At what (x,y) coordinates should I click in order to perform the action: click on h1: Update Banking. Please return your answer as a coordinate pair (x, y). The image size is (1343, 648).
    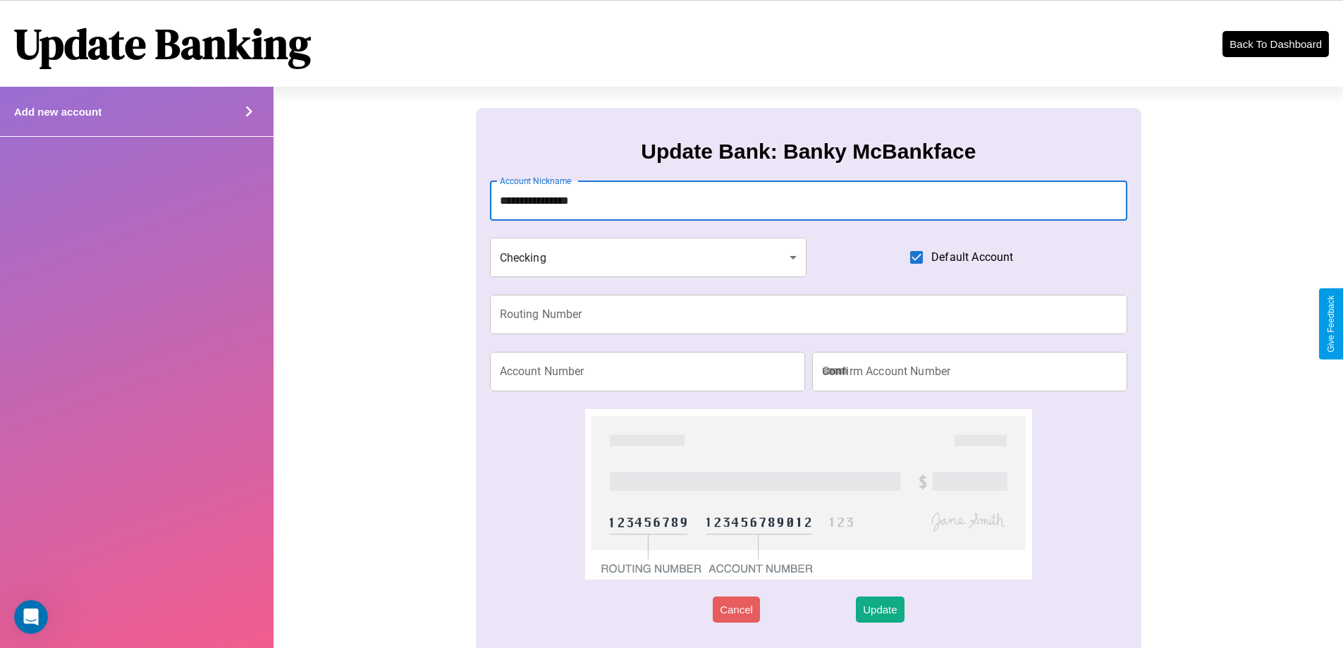
    Looking at the image, I should click on (162, 44).